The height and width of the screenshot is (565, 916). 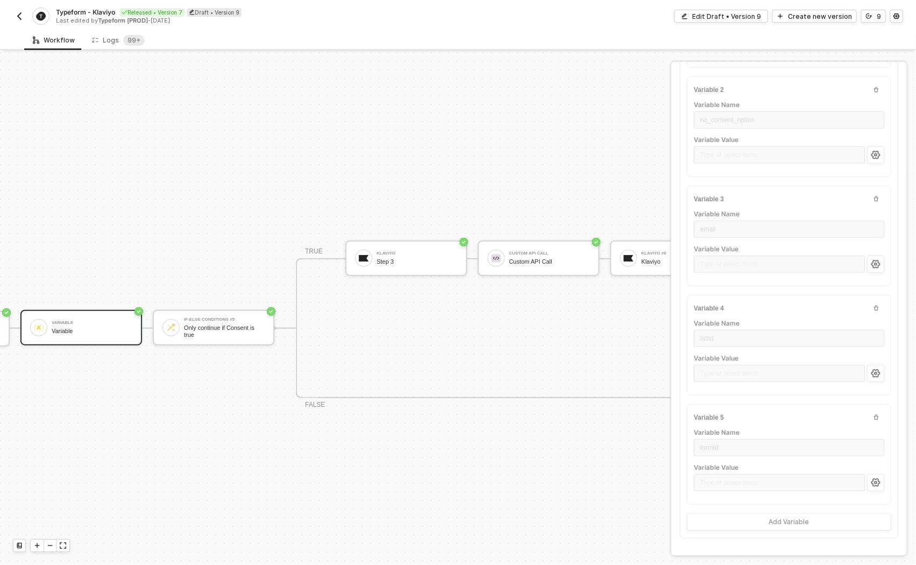 What do you see at coordinates (40, 16) in the screenshot?
I see `img: integration-icon` at bounding box center [40, 16].